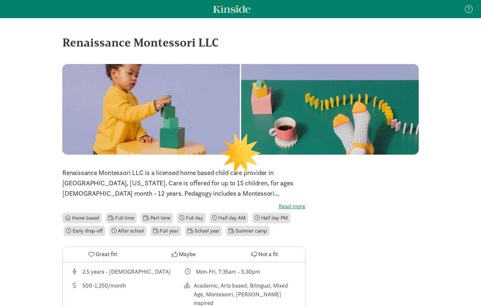  I want to click on li: Home based, so click(82, 218).